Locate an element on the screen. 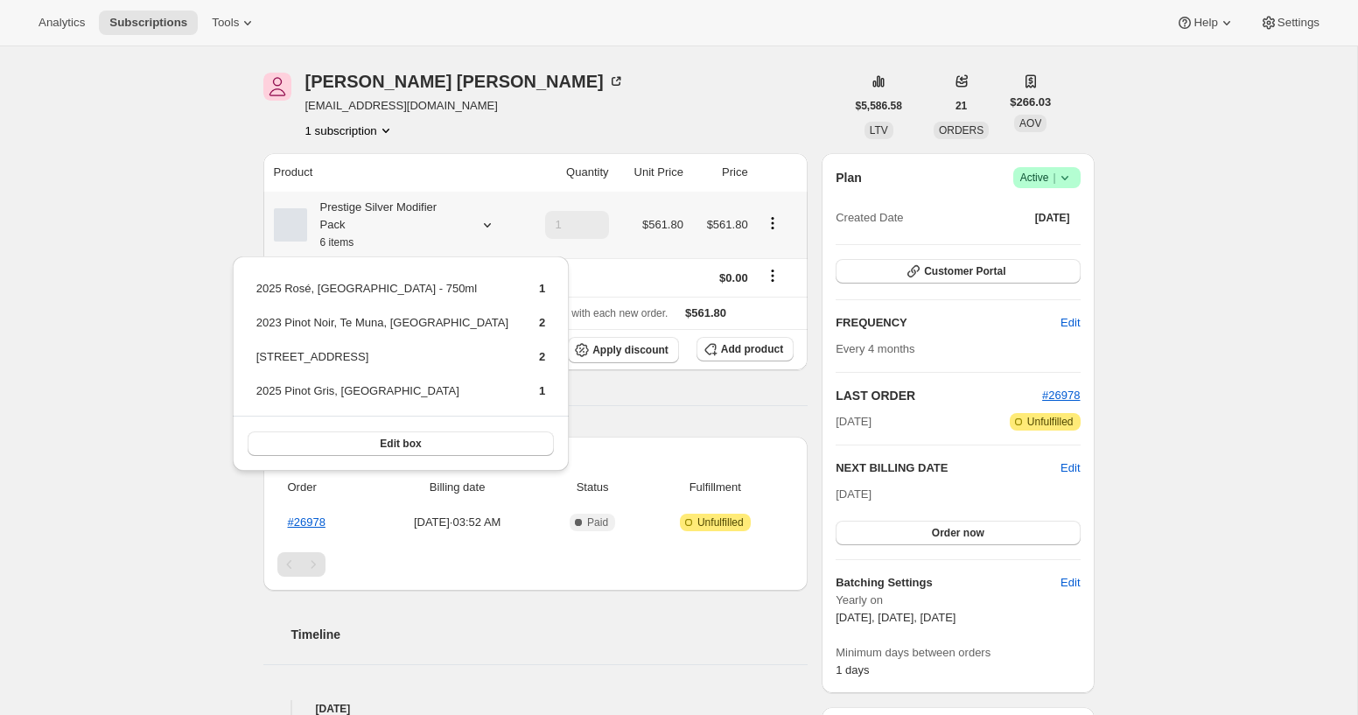 This screenshot has height=715, width=1358. div: Prestige Silver Modifier Pack is located at coordinates (386, 225).